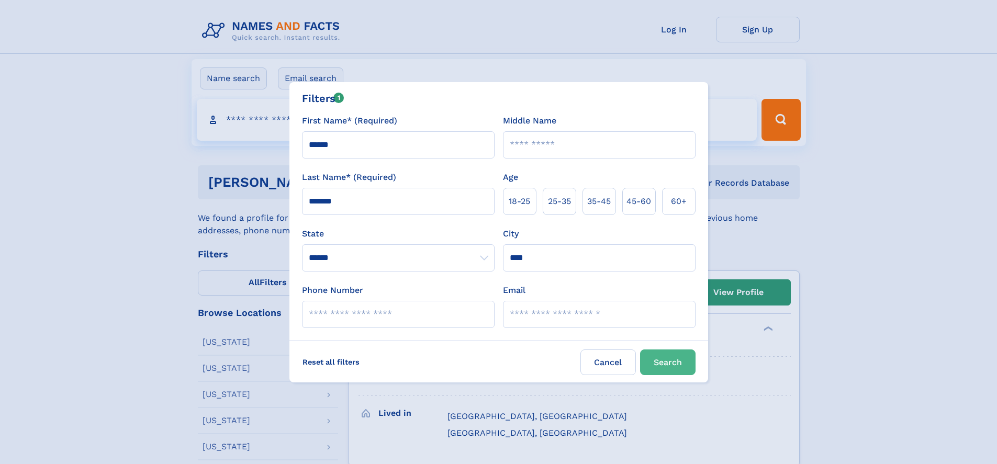 The image size is (997, 464). I want to click on span: 45‑60, so click(638, 201).